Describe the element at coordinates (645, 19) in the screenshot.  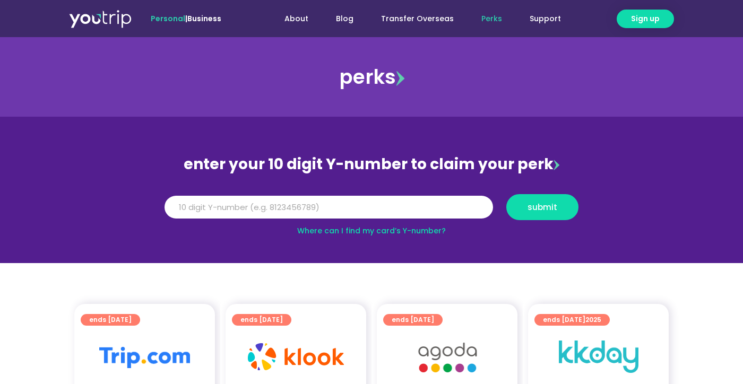
I see `a: Sign up` at that location.